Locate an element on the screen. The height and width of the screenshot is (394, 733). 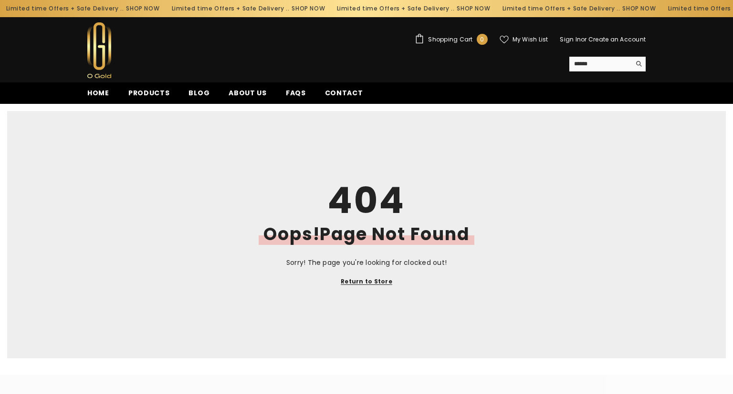
span: About us is located at coordinates (248, 93).